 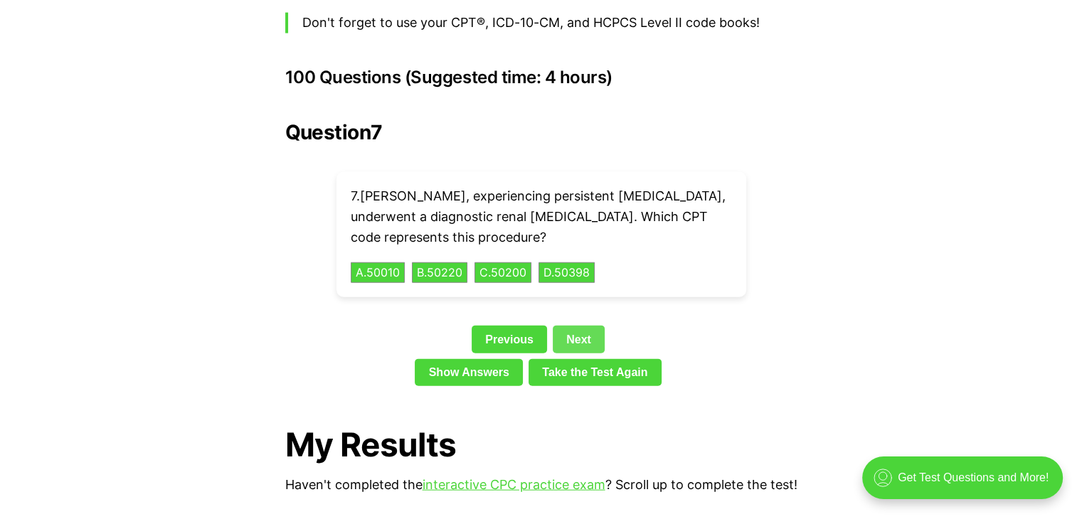 What do you see at coordinates (541, 444) in the screenshot?
I see `h1: My Results` at bounding box center [541, 444].